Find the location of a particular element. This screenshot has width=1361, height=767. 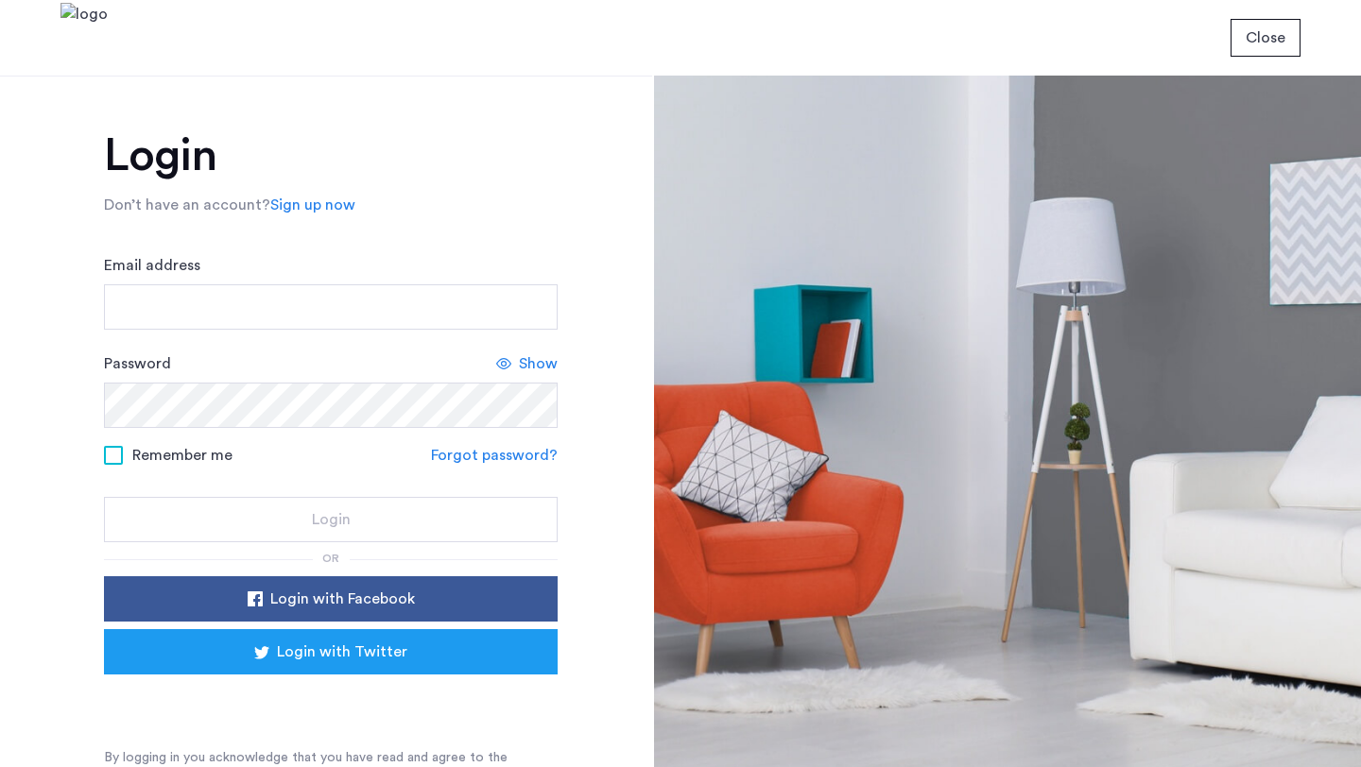

span: Remember me is located at coordinates (182, 456).